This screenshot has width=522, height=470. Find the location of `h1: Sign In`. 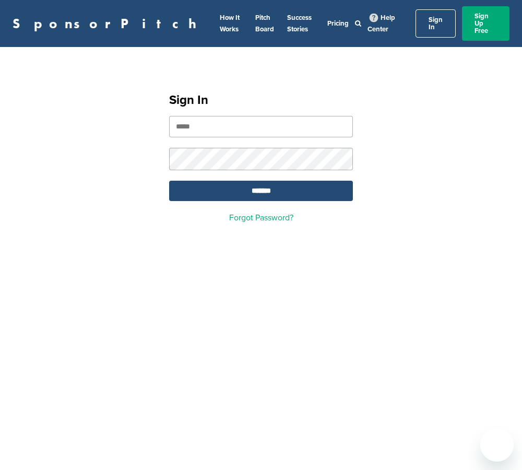

h1: Sign In is located at coordinates (261, 100).